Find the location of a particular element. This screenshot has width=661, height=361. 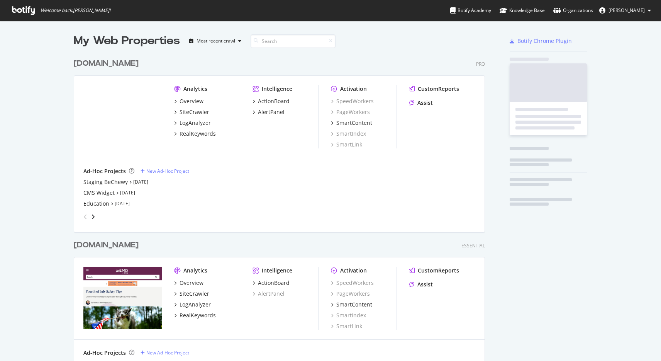

img: www.chewy.com is located at coordinates (122, 116).